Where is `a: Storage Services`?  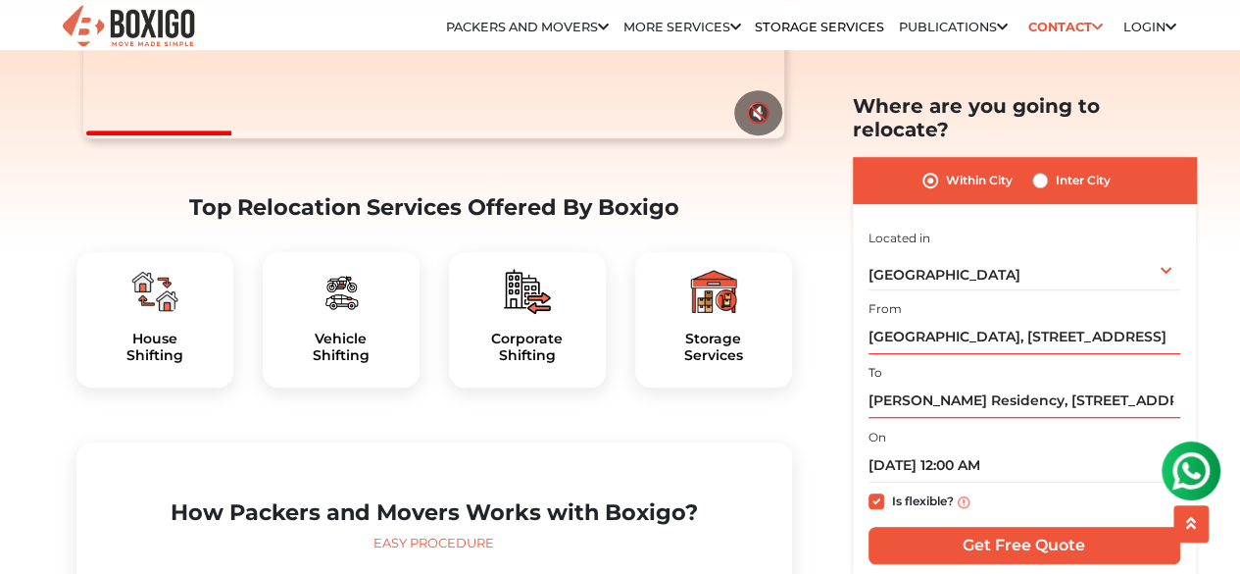
a: Storage Services is located at coordinates (820, 26).